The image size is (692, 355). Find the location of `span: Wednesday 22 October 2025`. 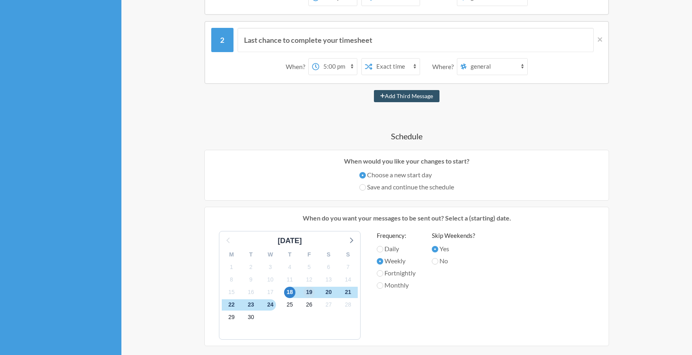

span: Wednesday 22 October 2025 is located at coordinates (231, 305).